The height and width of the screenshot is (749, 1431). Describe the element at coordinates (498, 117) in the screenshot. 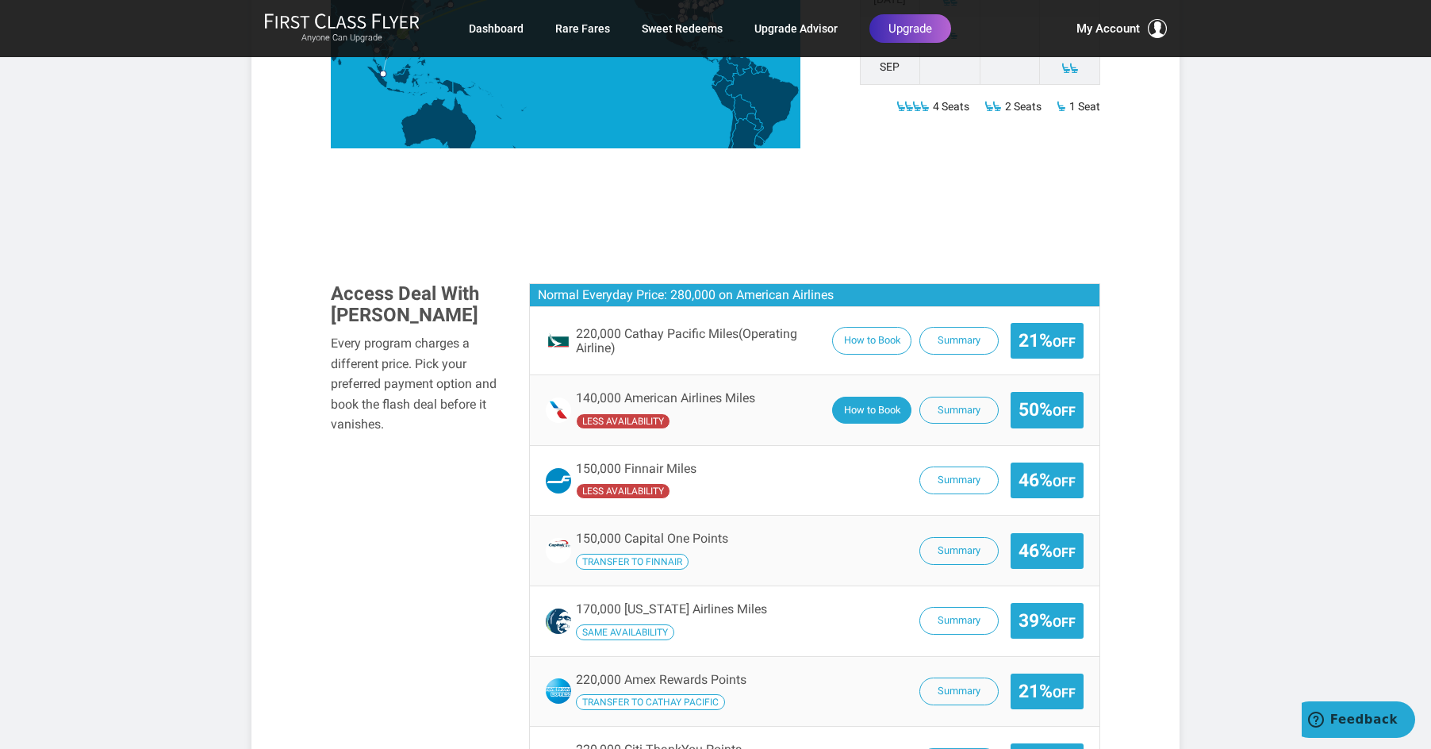

I see `path: New Caledonia` at that location.